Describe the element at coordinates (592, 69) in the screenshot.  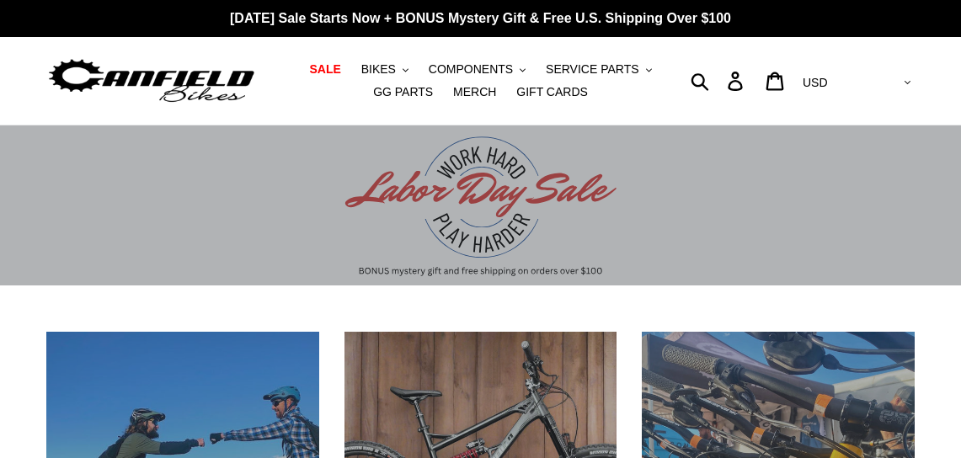
I see `span: SERVICE PARTS` at that location.